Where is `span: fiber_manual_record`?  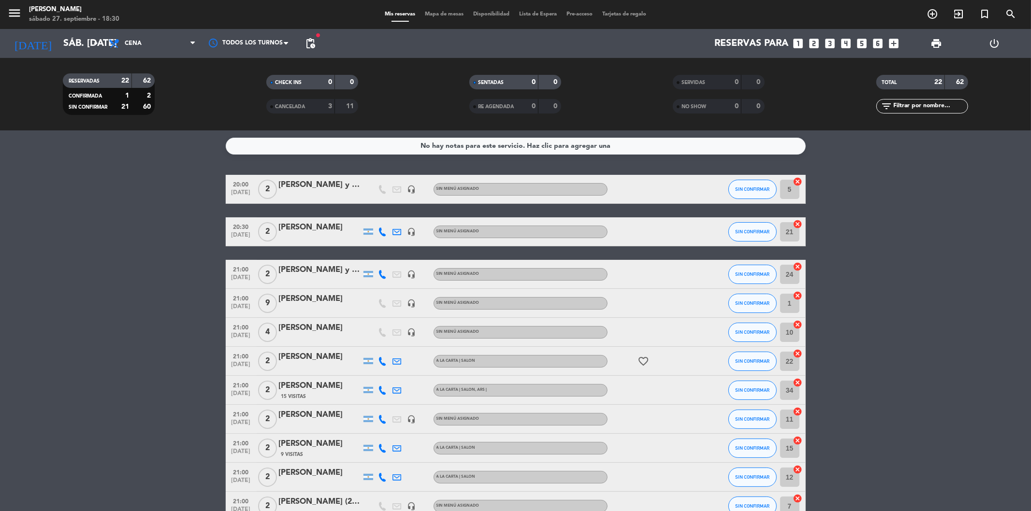 span: fiber_manual_record is located at coordinates (318, 35).